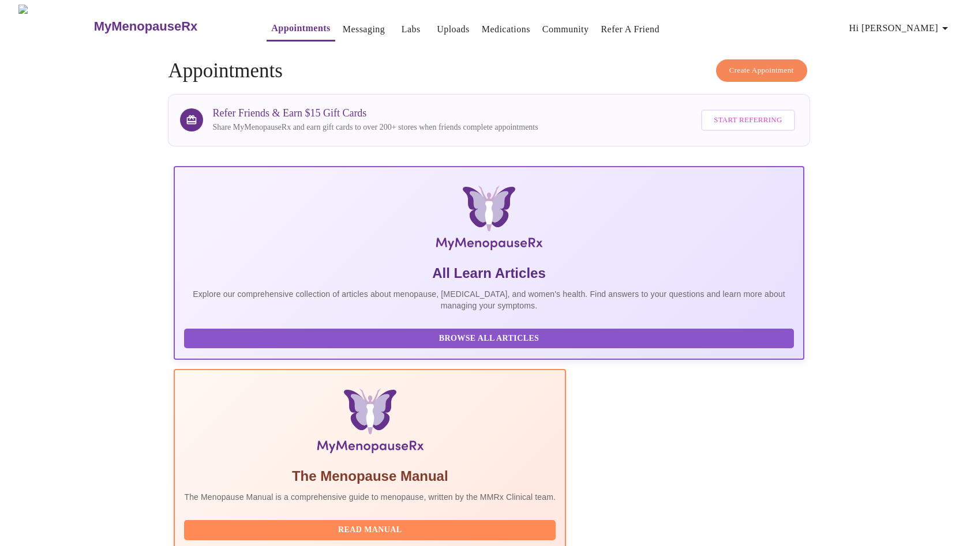  What do you see at coordinates (411, 29) in the screenshot?
I see `button: Labs` at bounding box center [411, 29].